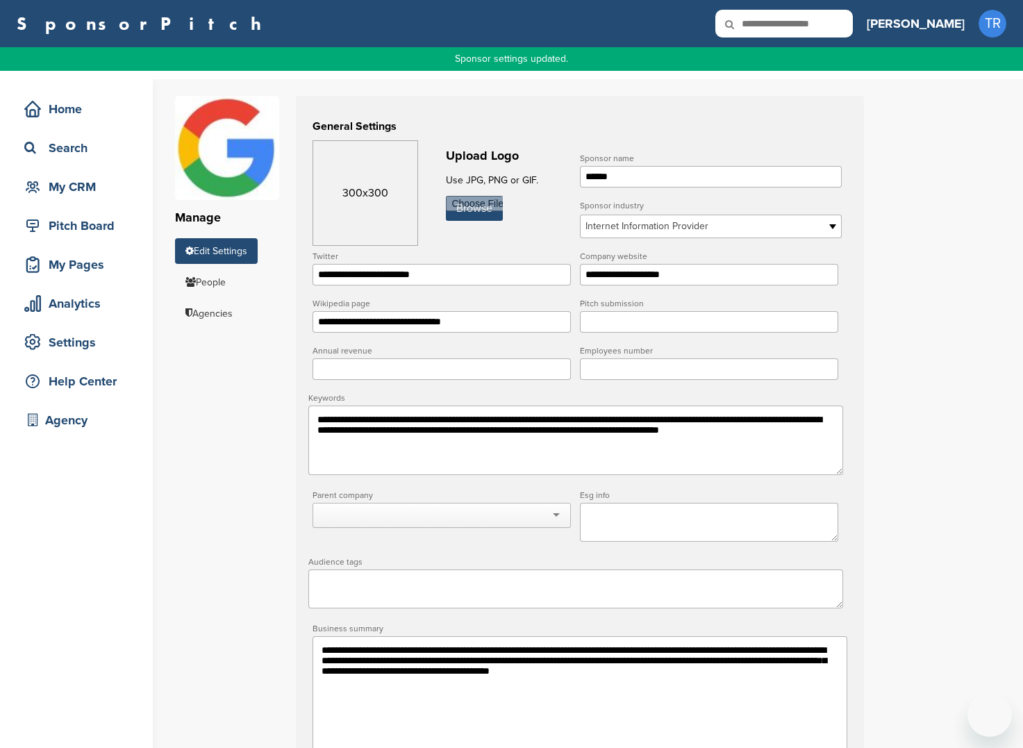 This screenshot has height=748, width=1023. Describe the element at coordinates (80, 303) in the screenshot. I see `div: Analytics` at that location.